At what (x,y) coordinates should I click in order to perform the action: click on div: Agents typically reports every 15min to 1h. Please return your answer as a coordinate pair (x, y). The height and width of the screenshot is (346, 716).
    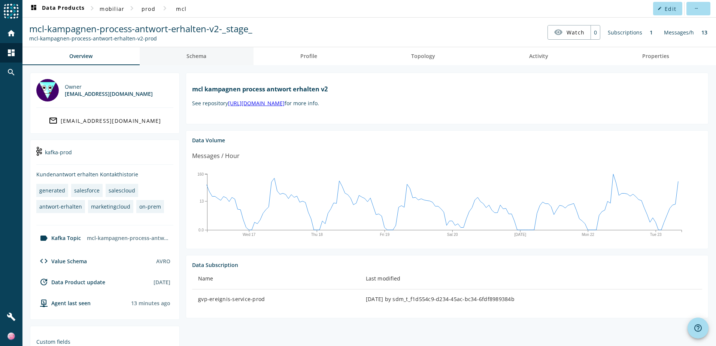
    Looking at the image, I should click on (151, 303).